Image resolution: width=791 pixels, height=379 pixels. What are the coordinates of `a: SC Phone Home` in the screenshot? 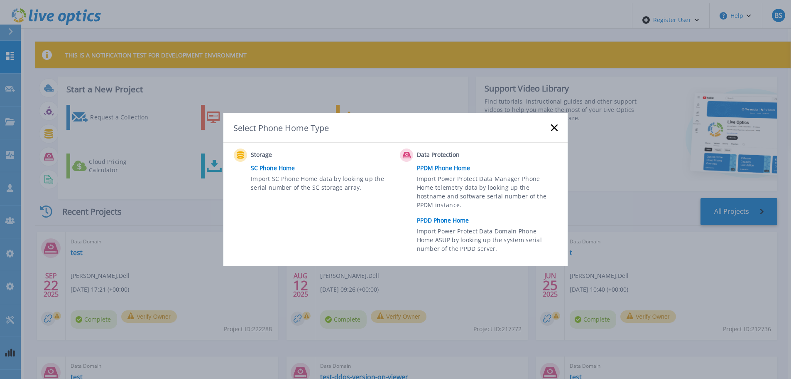 It's located at (323, 168).